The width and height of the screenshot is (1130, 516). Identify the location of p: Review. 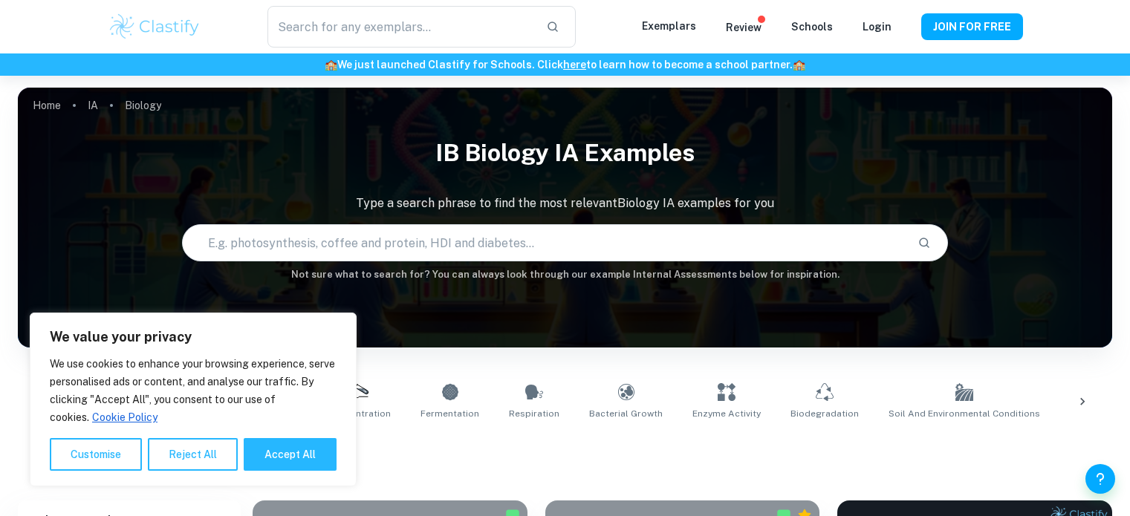
(743, 27).